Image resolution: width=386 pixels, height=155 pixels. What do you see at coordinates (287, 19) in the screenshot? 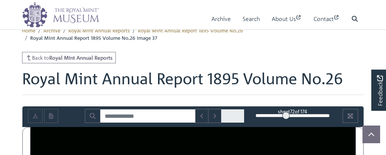
I see `a: About Us` at bounding box center [287, 19].